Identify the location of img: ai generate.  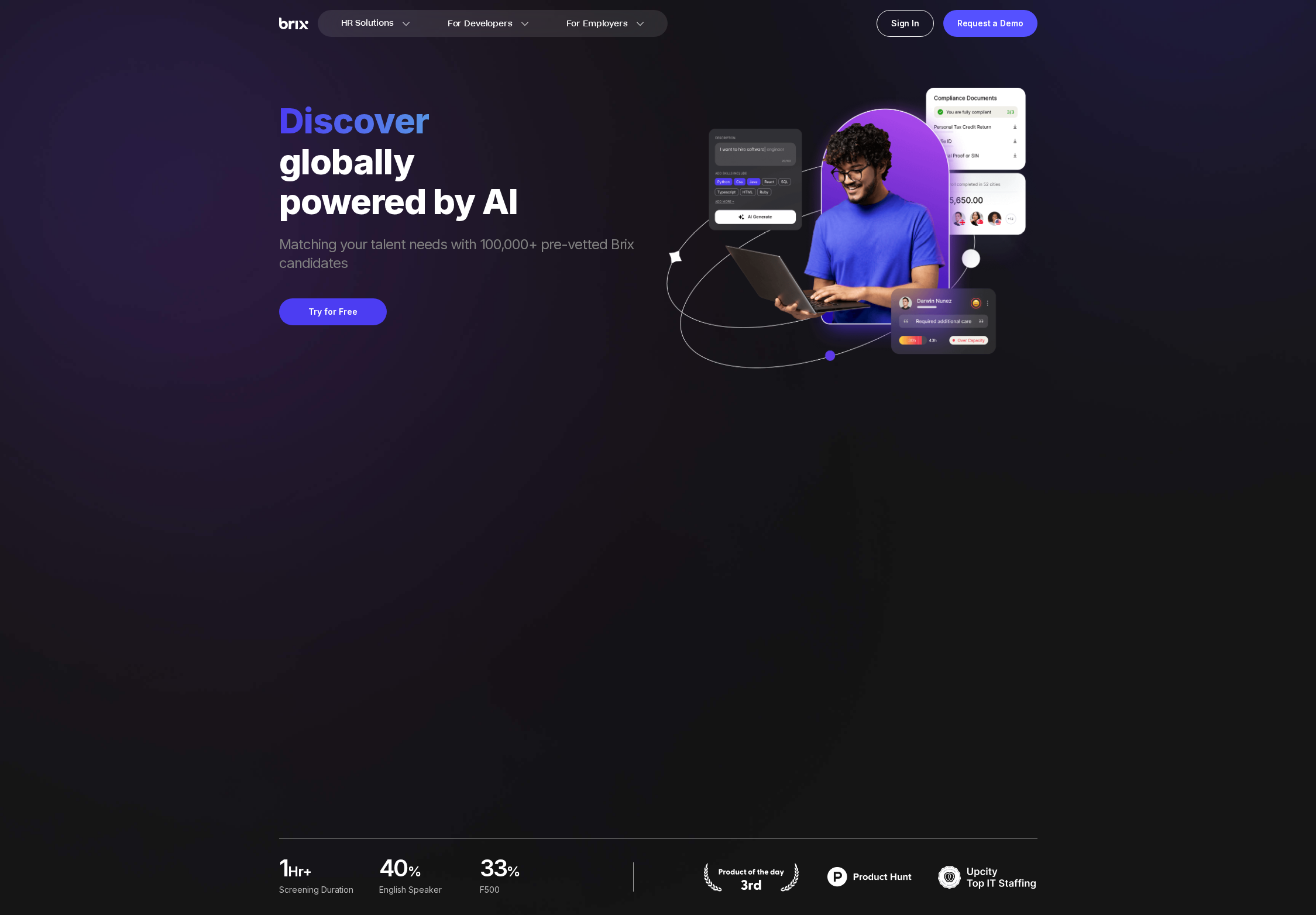
(841, 245).